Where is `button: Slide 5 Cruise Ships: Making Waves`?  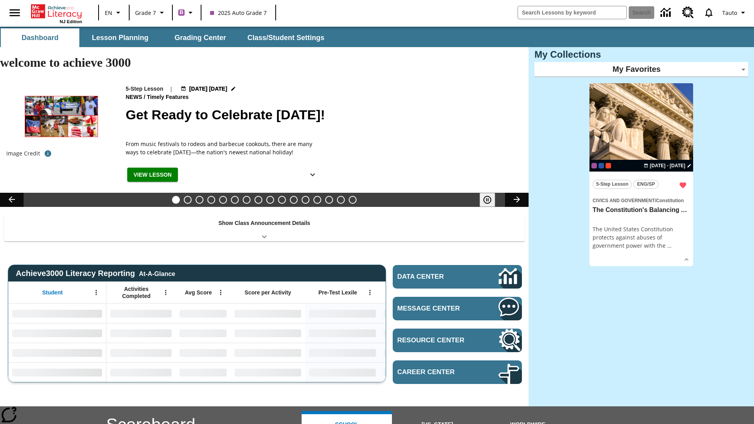
button: Slide 5 Cruise Ships: Making Waves is located at coordinates (223, 200).